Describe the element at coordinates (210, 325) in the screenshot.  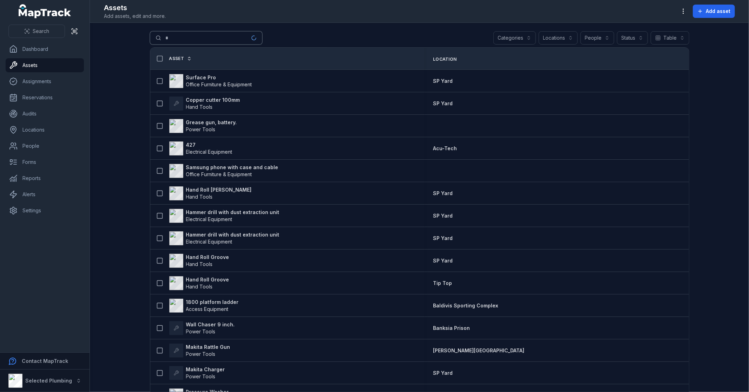
I see `strong: Wall Chaser 9 inch.` at that location.